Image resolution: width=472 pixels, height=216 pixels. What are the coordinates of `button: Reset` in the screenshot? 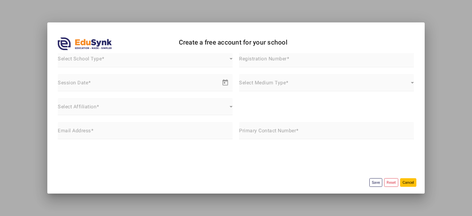 It's located at (391, 182).